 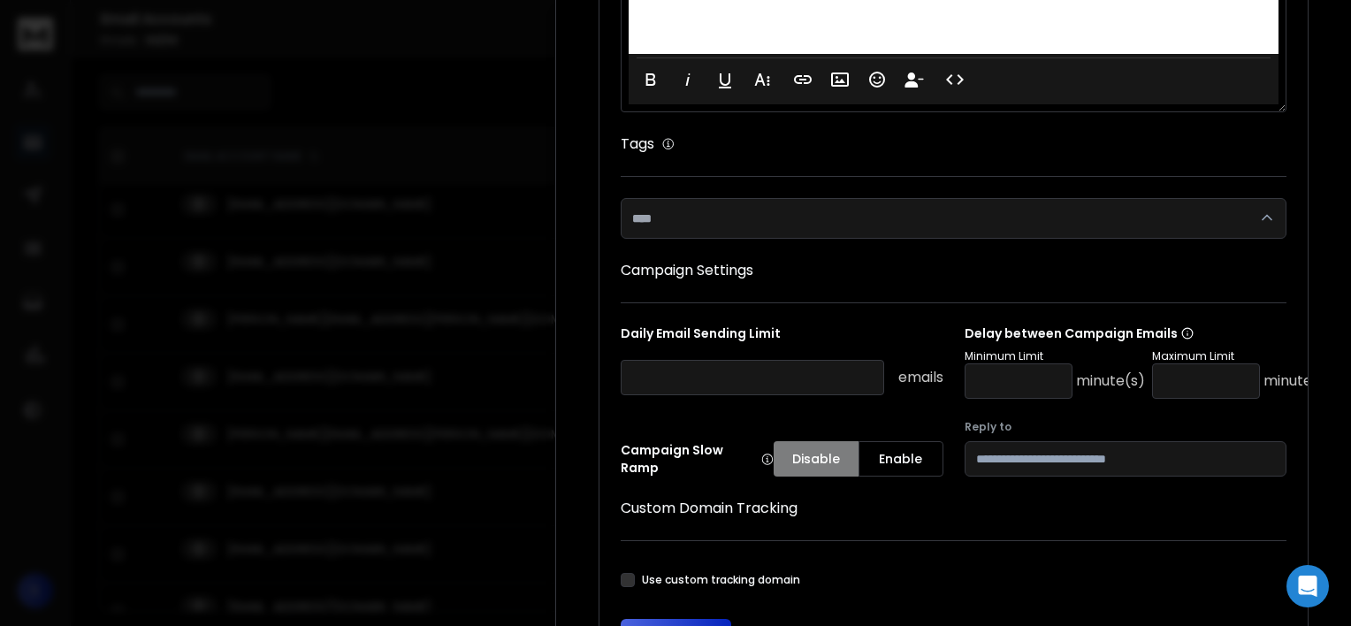 What do you see at coordinates (921, 378) in the screenshot?
I see `p: emails` at bounding box center [921, 378].